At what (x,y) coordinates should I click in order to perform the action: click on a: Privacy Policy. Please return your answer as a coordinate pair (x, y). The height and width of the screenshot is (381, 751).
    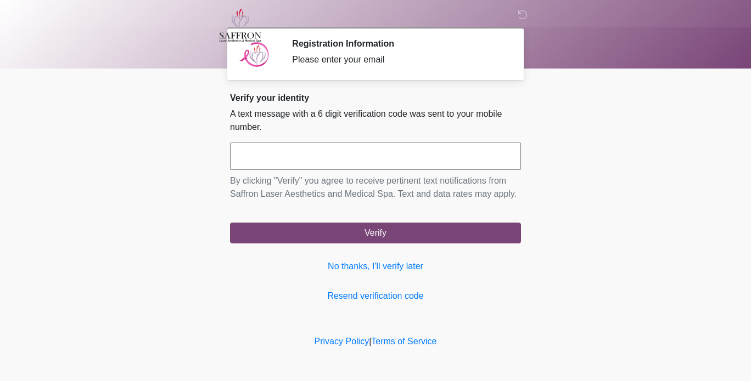
    Looking at the image, I should click on (342, 341).